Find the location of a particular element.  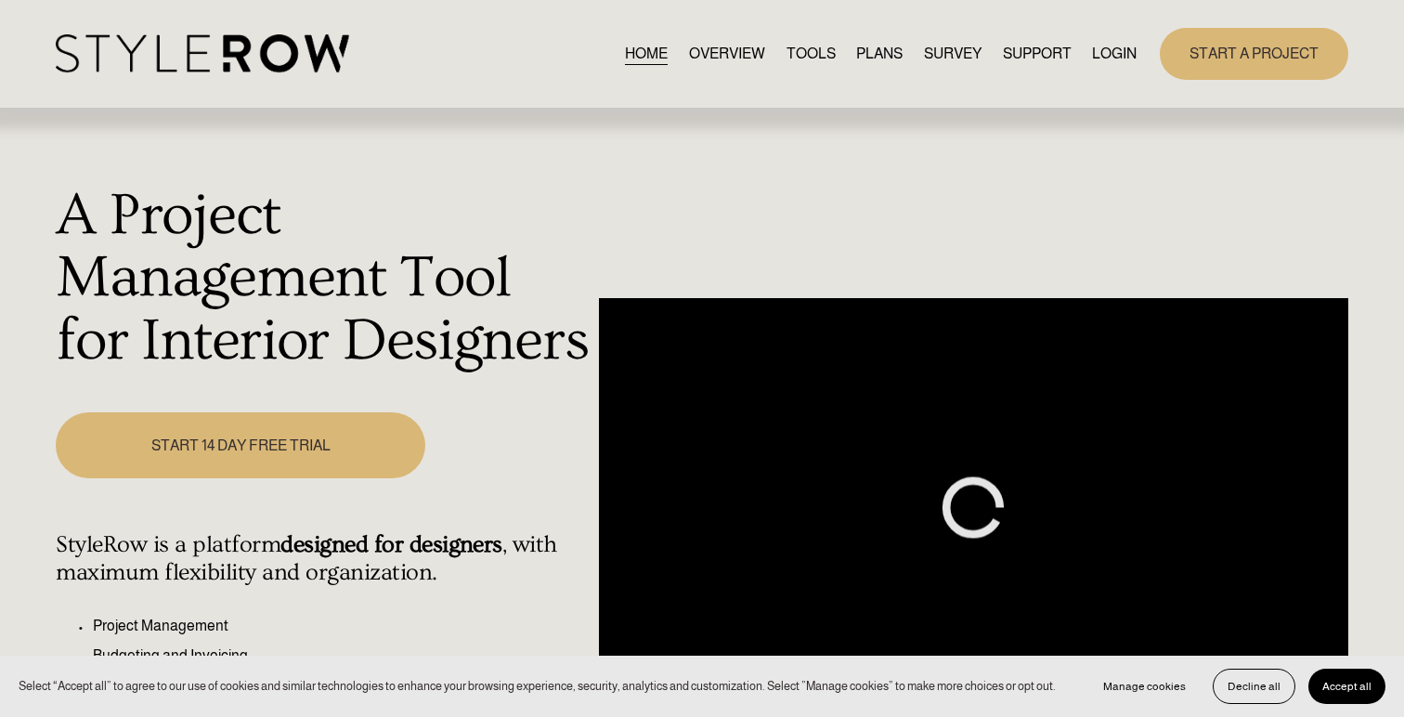

button: Manage cookies is located at coordinates (1144, 686).